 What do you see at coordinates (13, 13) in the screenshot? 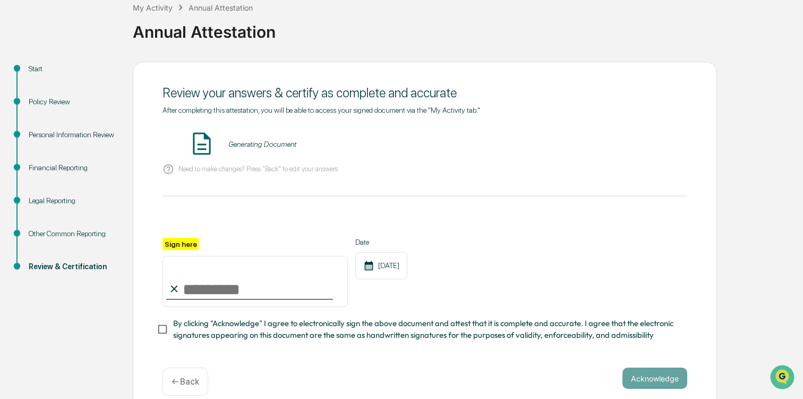
I see `img: f2157a4c-a0d3-4daa-907e-bb6f0de503a5-1751232295721` at bounding box center [13, 13].